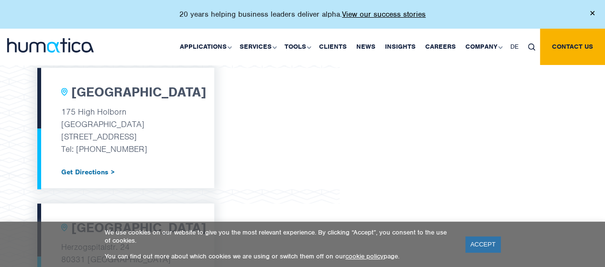 Image resolution: width=605 pixels, height=267 pixels. Describe the element at coordinates (514, 46) in the screenshot. I see `span: DE` at that location.